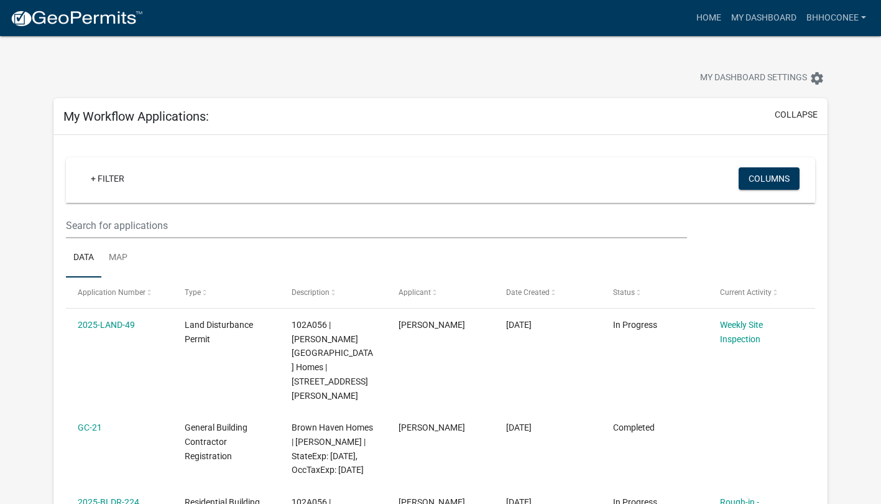 The height and width of the screenshot is (504, 881). I want to click on span: Land Disturbance Permit, so click(219, 331).